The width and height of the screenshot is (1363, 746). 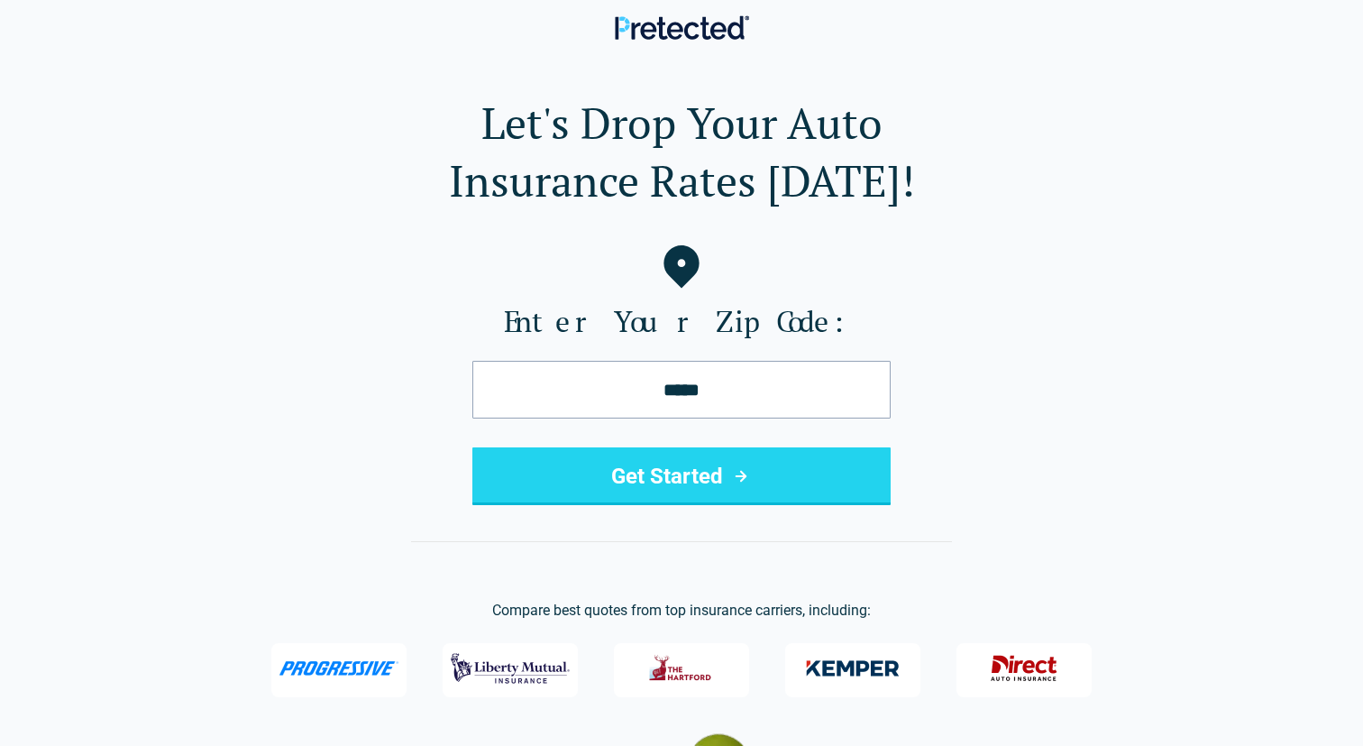 What do you see at coordinates (682, 668) in the screenshot?
I see `img: The Hartford` at bounding box center [682, 668].